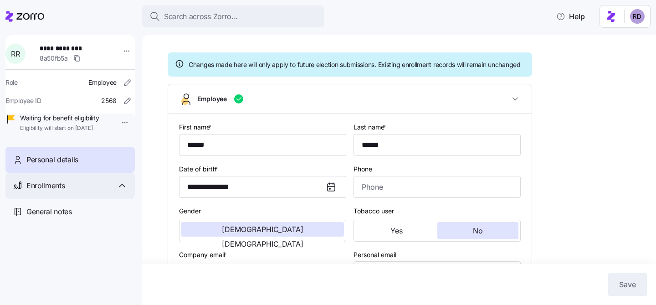 This screenshot has width=656, height=305. What do you see at coordinates (354, 65) in the screenshot?
I see `span: Changes made here will only apply to future election submissions. Existing enrollment records wil...` at bounding box center [354, 65].